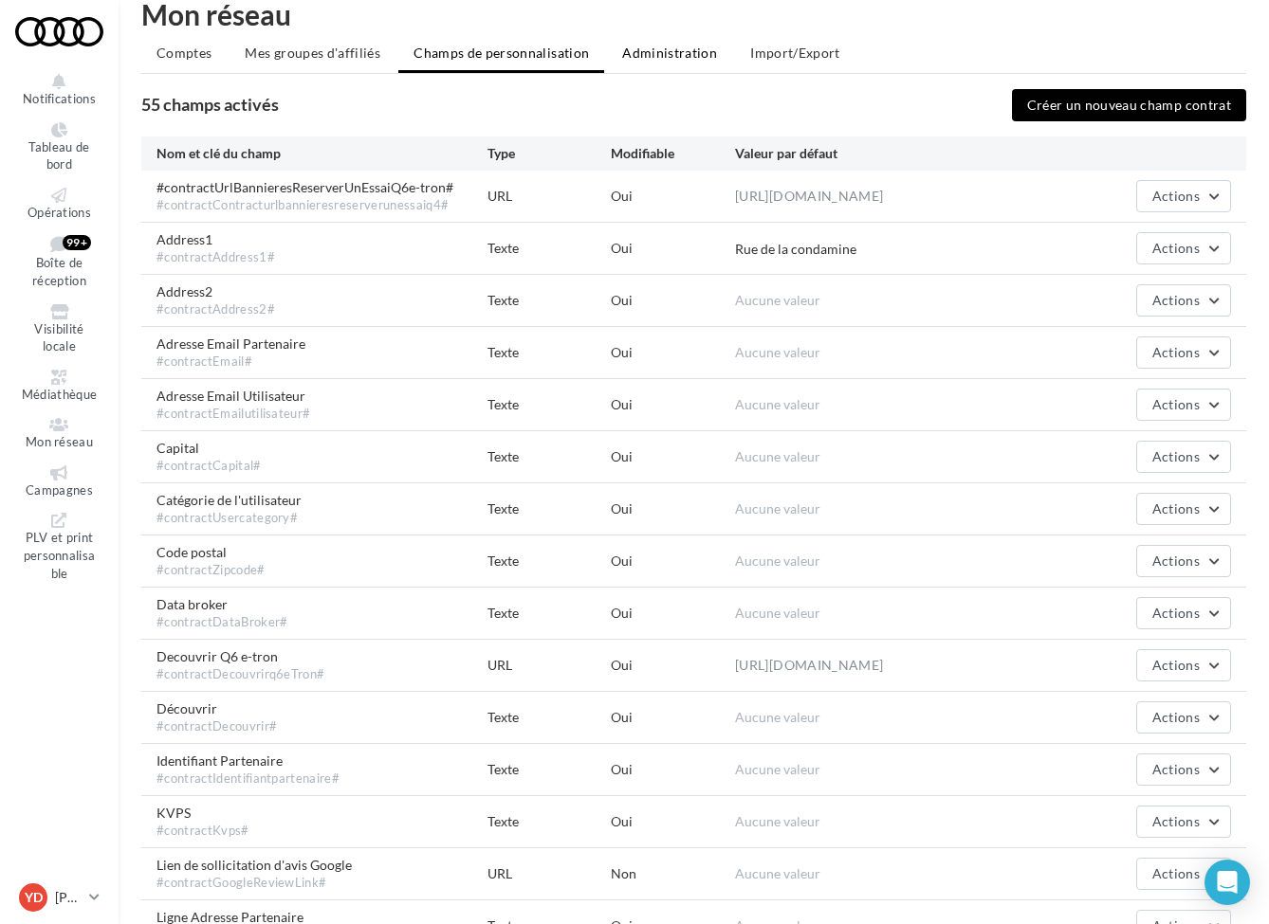  I want to click on a: Opérations, so click(59, 204).